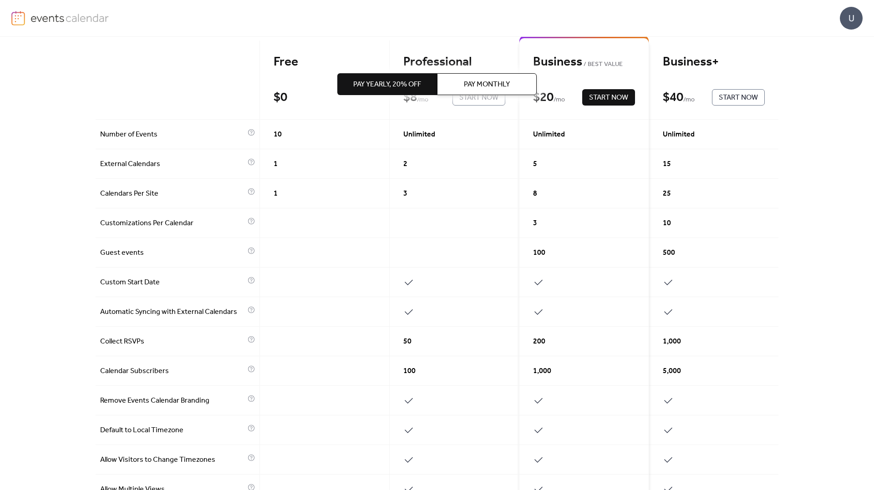  What do you see at coordinates (172, 342) in the screenshot?
I see `span: Collect RSVPs` at bounding box center [172, 342].